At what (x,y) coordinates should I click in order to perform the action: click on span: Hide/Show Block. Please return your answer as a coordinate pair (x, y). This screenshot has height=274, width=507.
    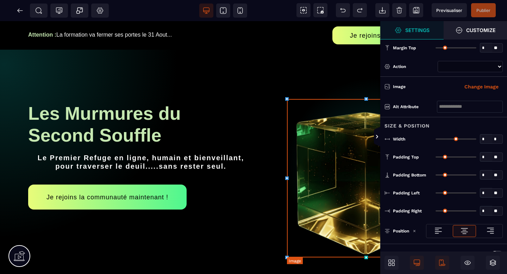
    Looking at the image, I should click on (468, 263).